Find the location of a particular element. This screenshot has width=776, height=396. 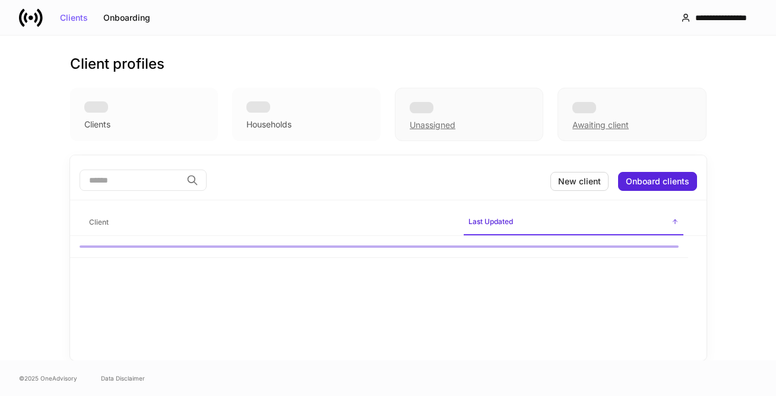

h3: Client profiles is located at coordinates (117, 64).